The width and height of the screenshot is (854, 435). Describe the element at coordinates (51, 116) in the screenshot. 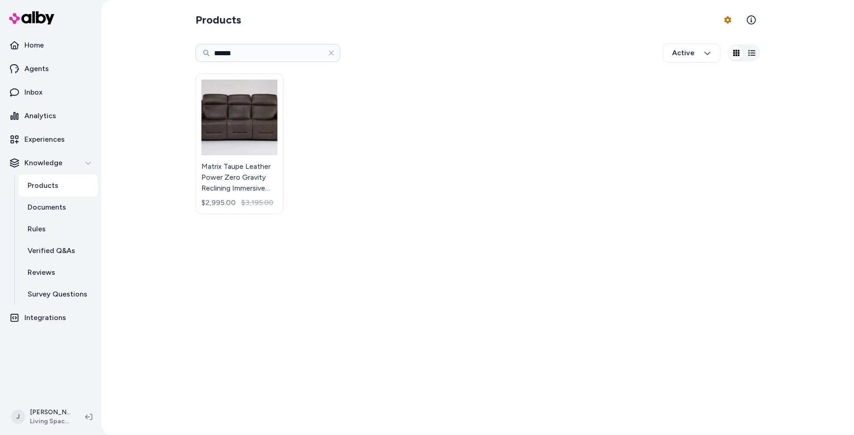

I see `a: Analytics` at that location.